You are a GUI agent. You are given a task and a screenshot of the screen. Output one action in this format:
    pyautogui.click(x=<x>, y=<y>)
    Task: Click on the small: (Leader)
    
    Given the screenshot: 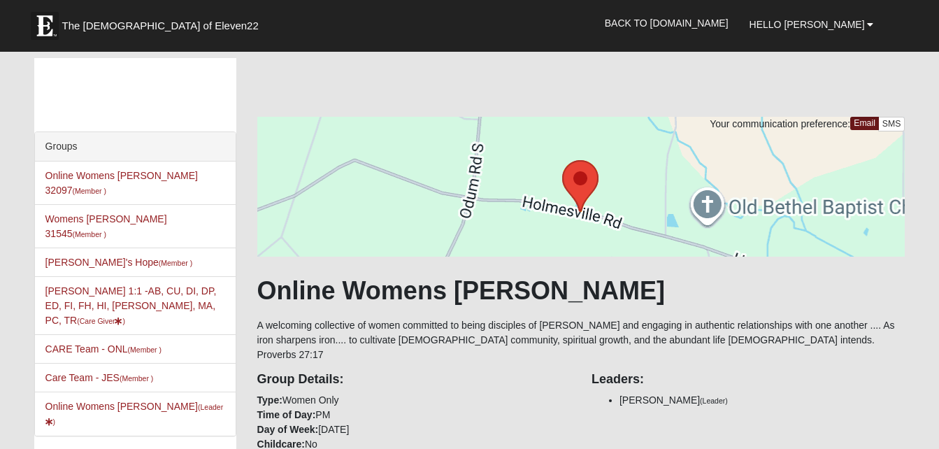 What is the action you would take?
    pyautogui.click(x=714, y=400)
    